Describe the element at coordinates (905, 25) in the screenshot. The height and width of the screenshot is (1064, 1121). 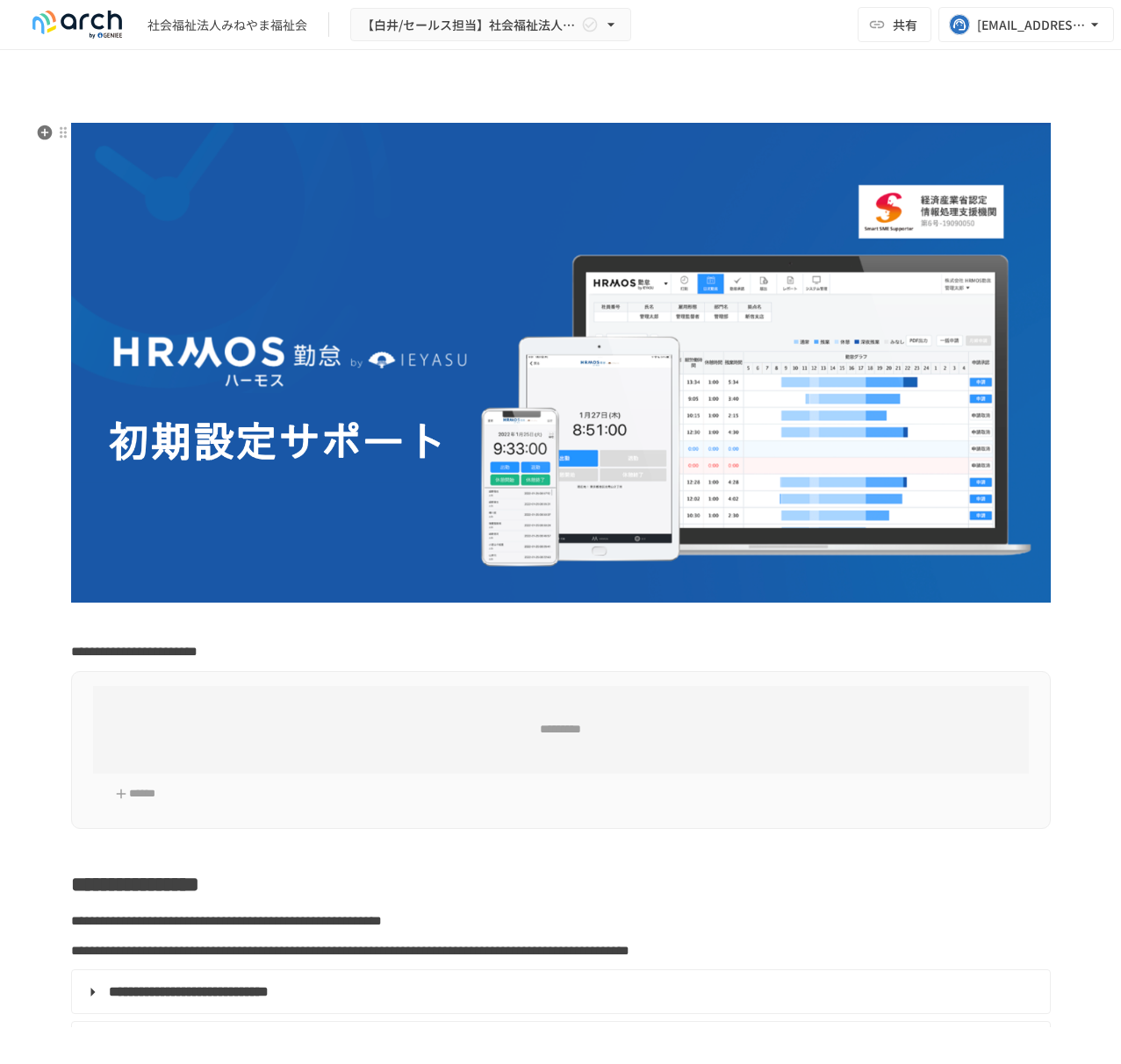
I see `span: 共有` at that location.